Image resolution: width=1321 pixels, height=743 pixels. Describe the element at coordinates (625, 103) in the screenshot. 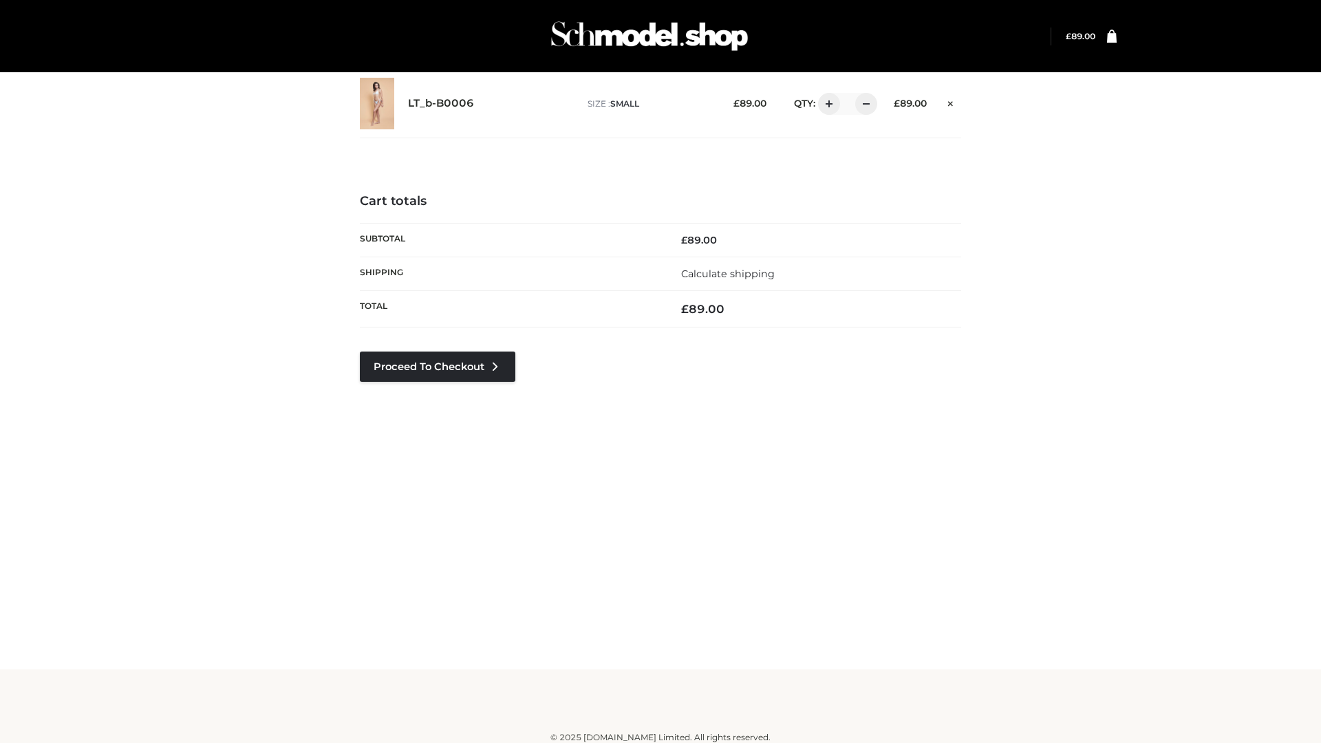

I see `span: SMALL` at that location.